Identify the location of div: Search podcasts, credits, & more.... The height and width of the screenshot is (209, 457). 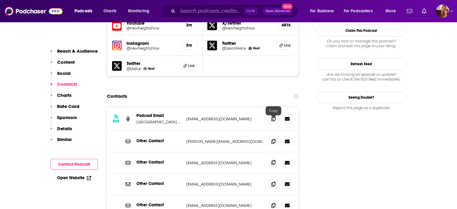
(235, 11).